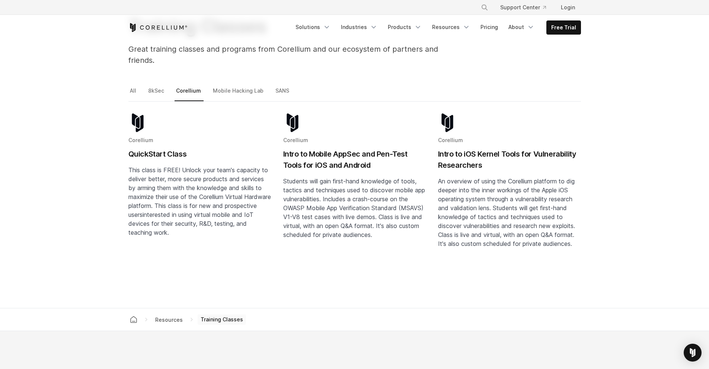 This screenshot has height=369, width=709. Describe the element at coordinates (489, 27) in the screenshot. I see `a: Pricing` at that location.